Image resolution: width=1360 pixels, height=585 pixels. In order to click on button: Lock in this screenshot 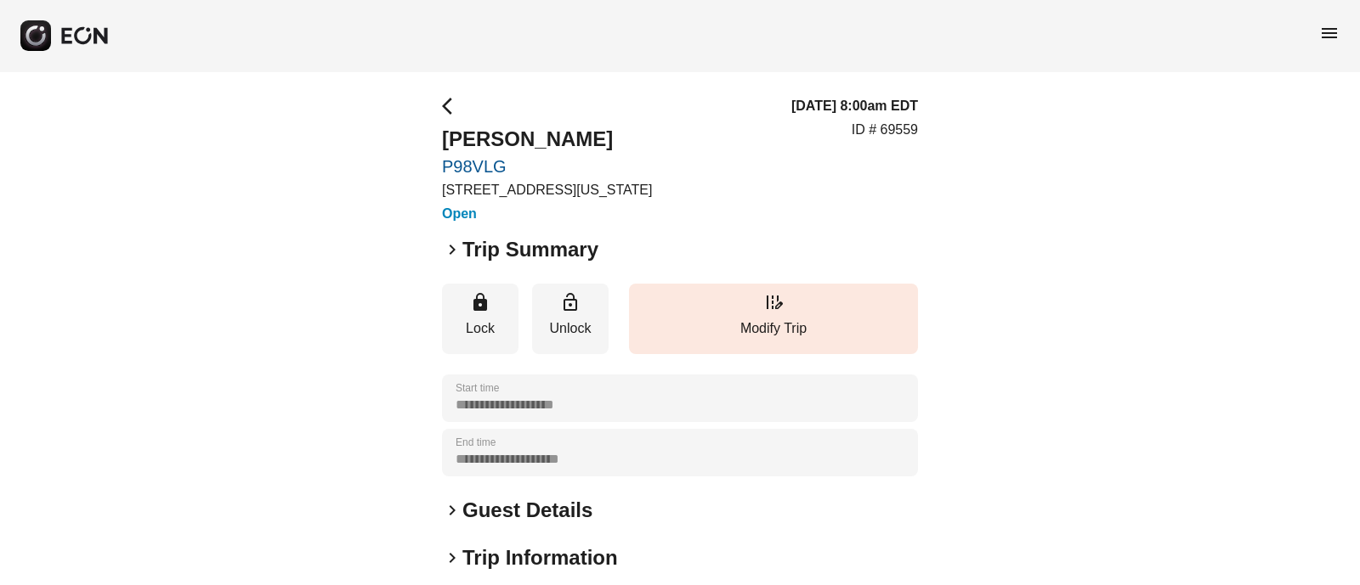, I will do `click(480, 319)`.